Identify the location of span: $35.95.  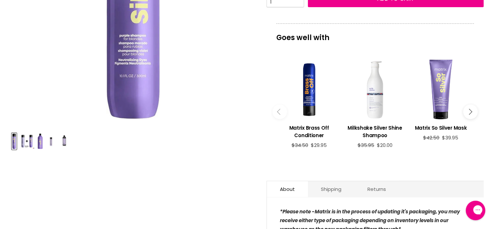
(365, 145).